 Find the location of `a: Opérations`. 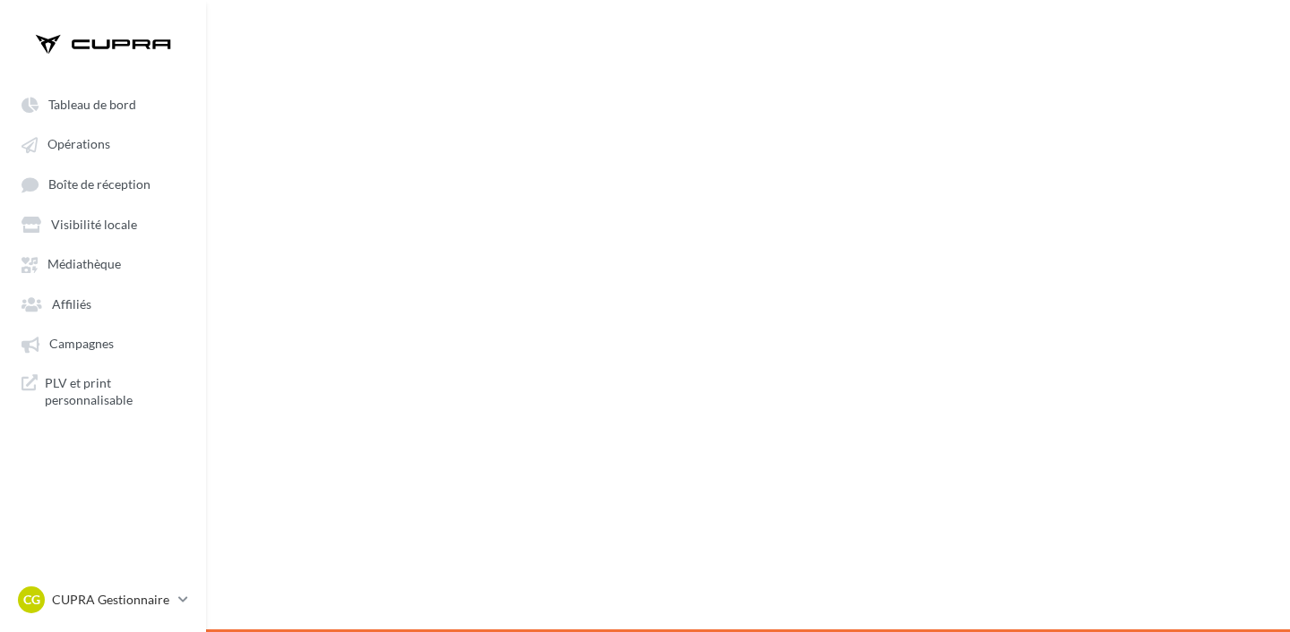

a: Opérations is located at coordinates (103, 143).